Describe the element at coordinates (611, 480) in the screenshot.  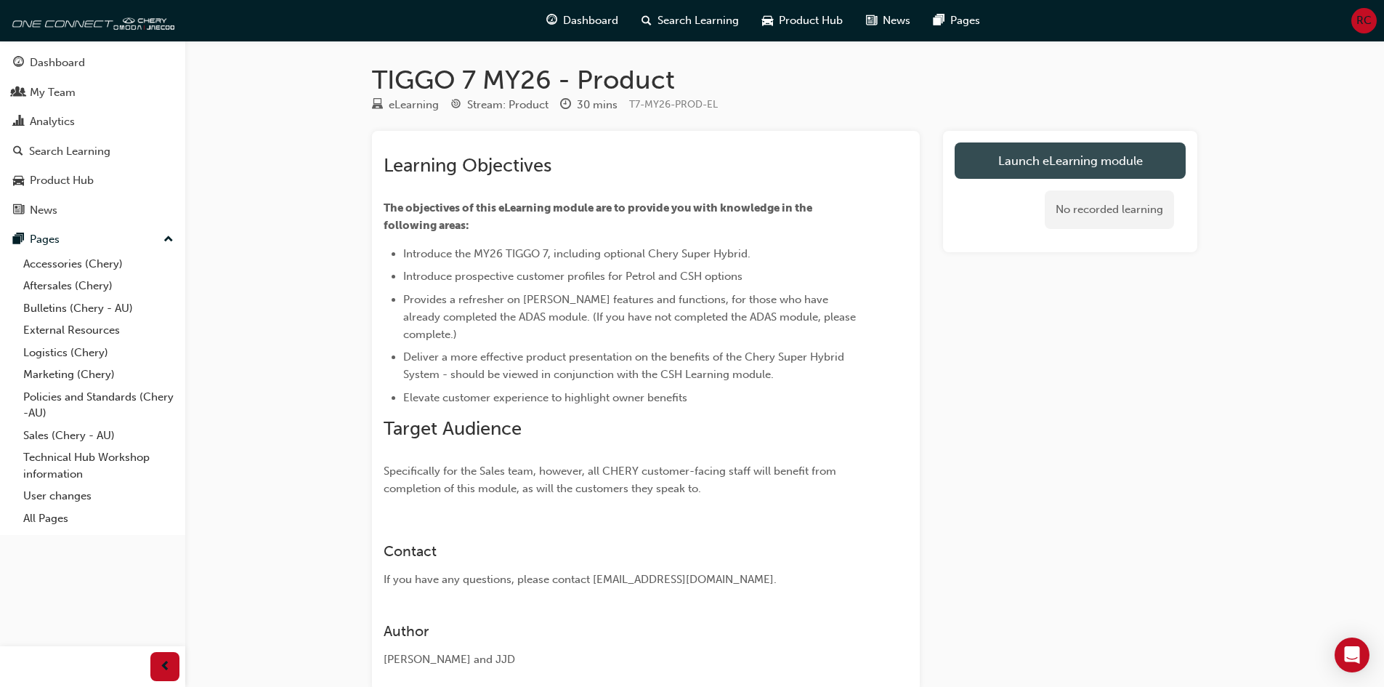
I see `span: Specifically for the Sales team, however, all CHERY customer-facing staff will benefit from compl...` at that location.